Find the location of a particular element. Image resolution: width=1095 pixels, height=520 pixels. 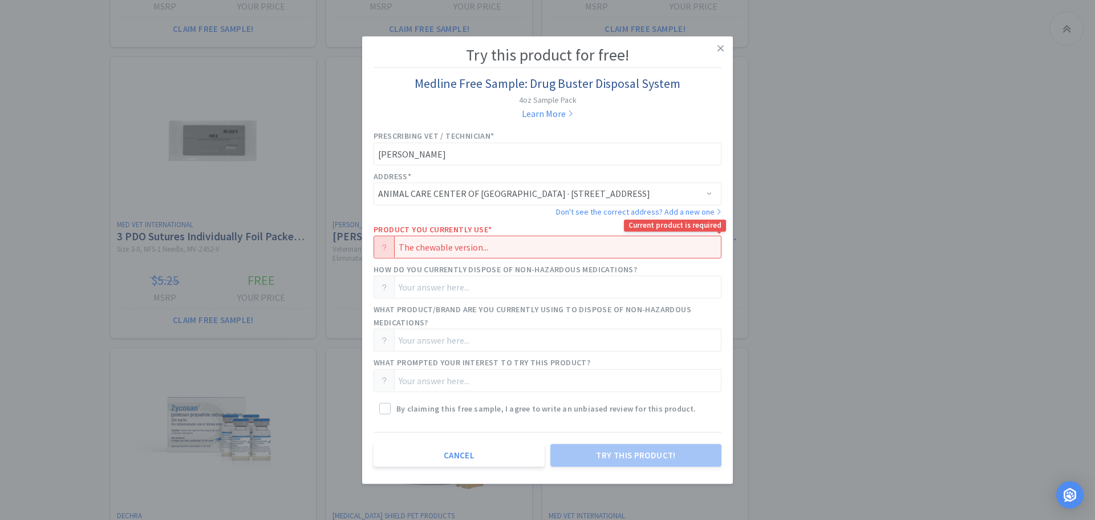

a: Learn More is located at coordinates (548, 114).